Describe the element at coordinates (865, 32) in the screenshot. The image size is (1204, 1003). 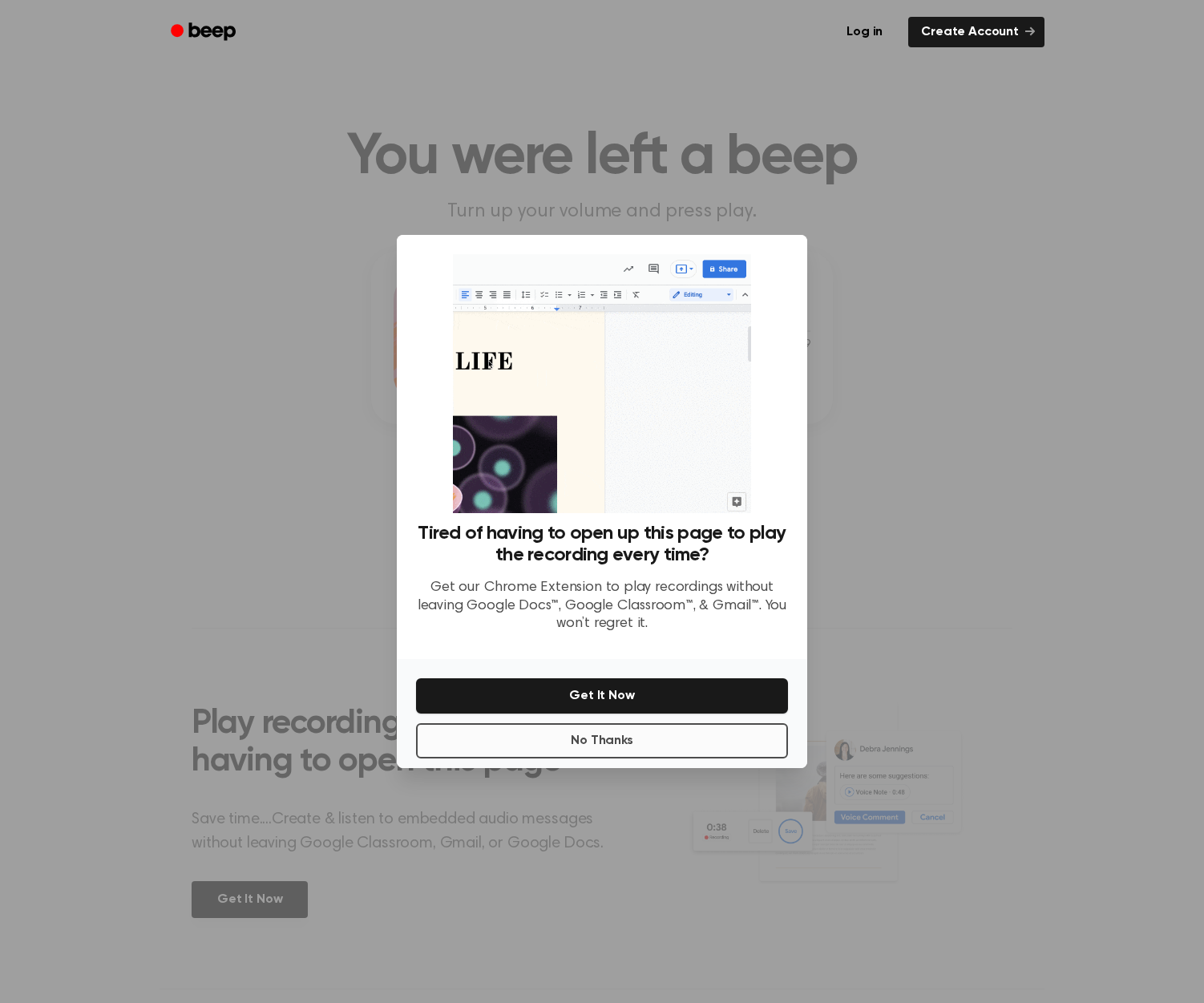
I see `a: Log in` at that location.